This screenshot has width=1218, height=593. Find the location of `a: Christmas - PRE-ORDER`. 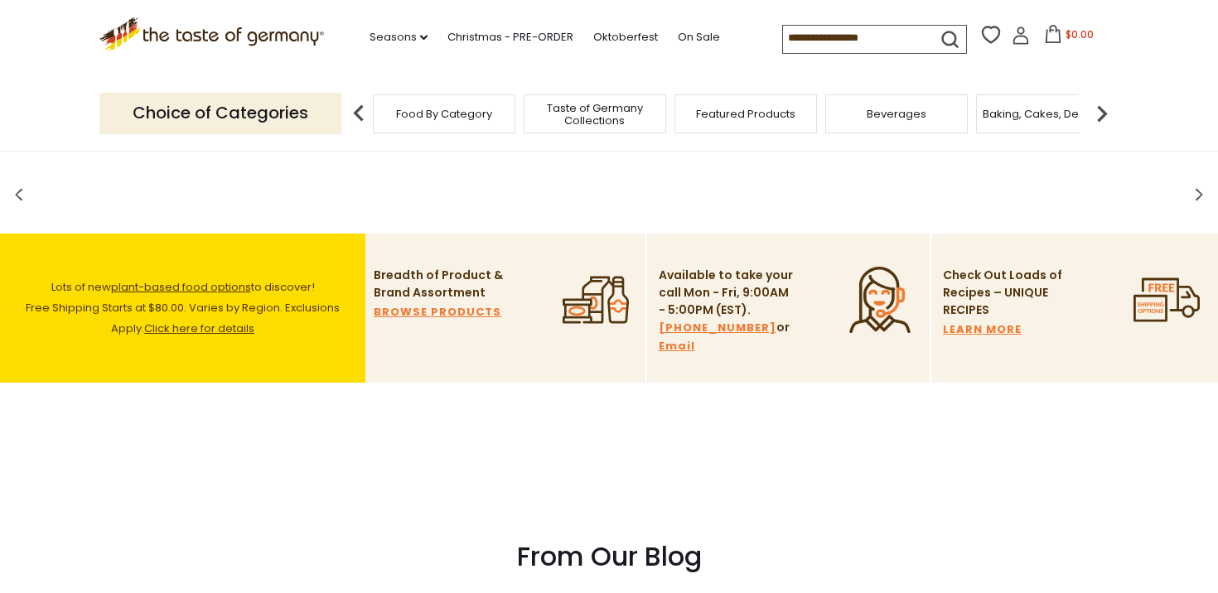

a: Christmas - PRE-ORDER is located at coordinates (510, 37).